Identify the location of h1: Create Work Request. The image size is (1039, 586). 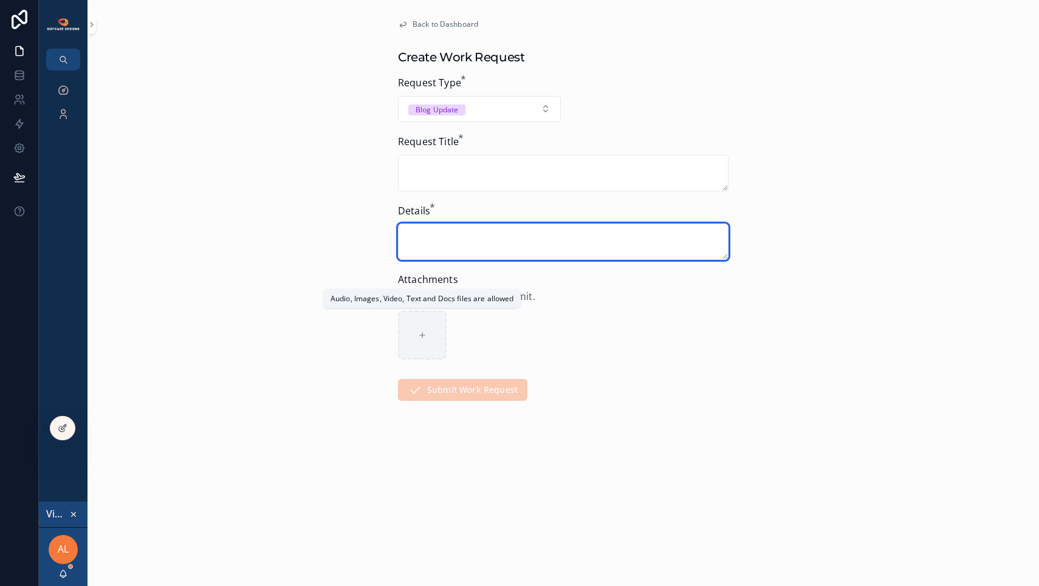
(461, 57).